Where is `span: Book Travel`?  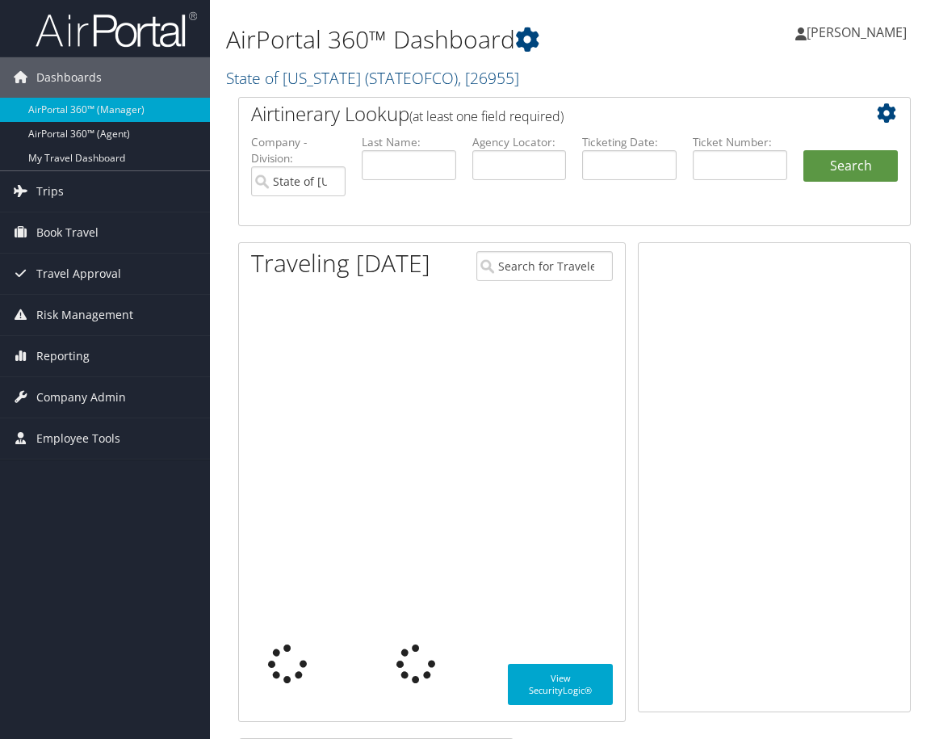 span: Book Travel is located at coordinates (67, 233).